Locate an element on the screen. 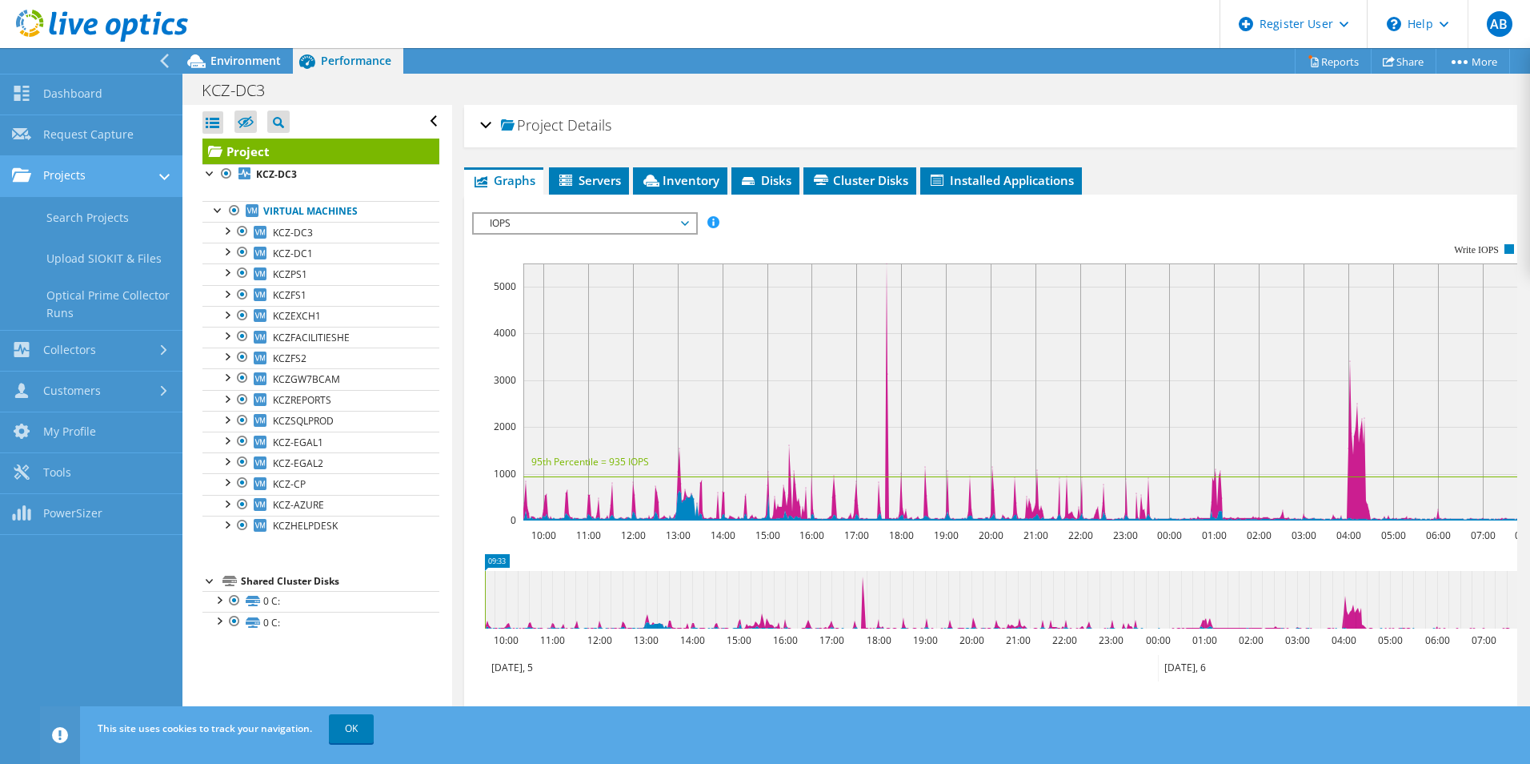 The height and width of the screenshot is (764, 1530). div: Shared Cluster Disks is located at coordinates (340, 581).